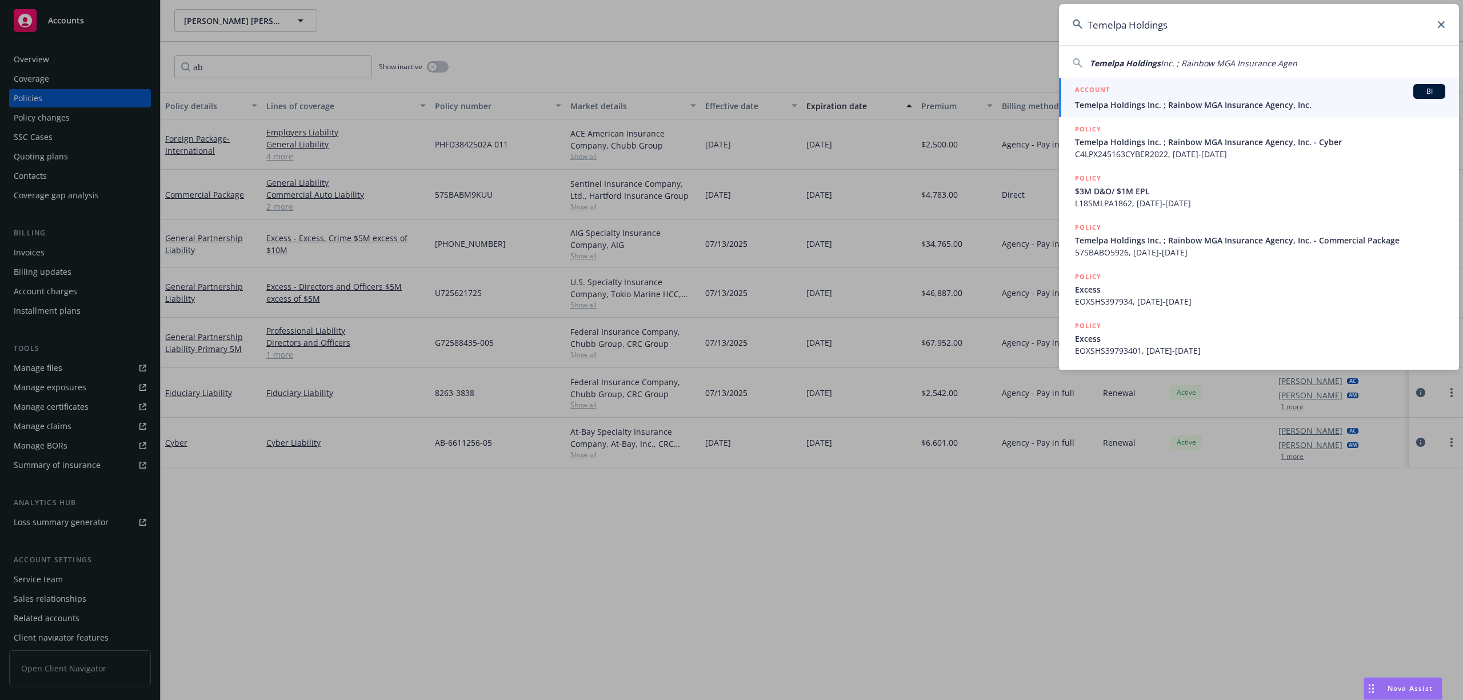 This screenshot has width=1463, height=700. Describe the element at coordinates (1403, 689) in the screenshot. I see `button: Nova Assist` at that location.